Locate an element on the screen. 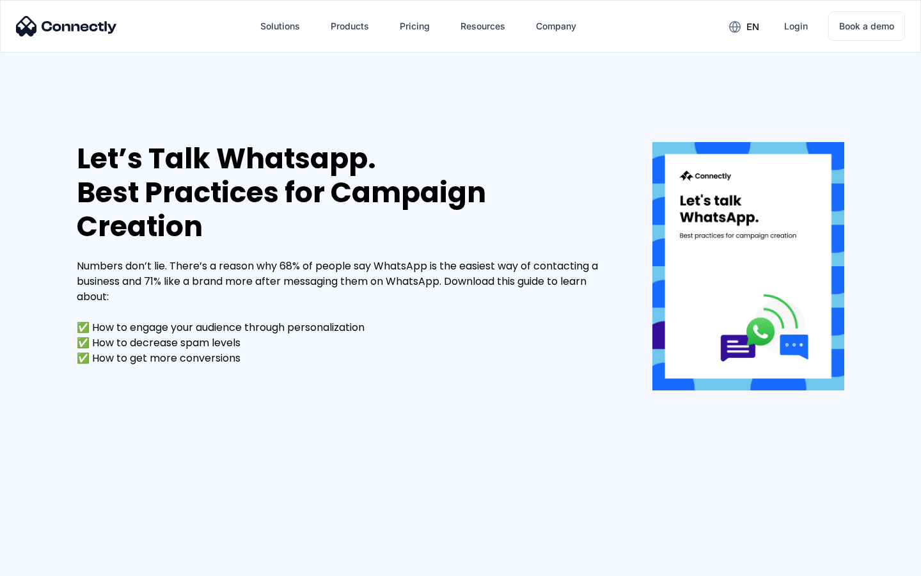 The height and width of the screenshot is (576, 921). a: Login is located at coordinates (796, 26).